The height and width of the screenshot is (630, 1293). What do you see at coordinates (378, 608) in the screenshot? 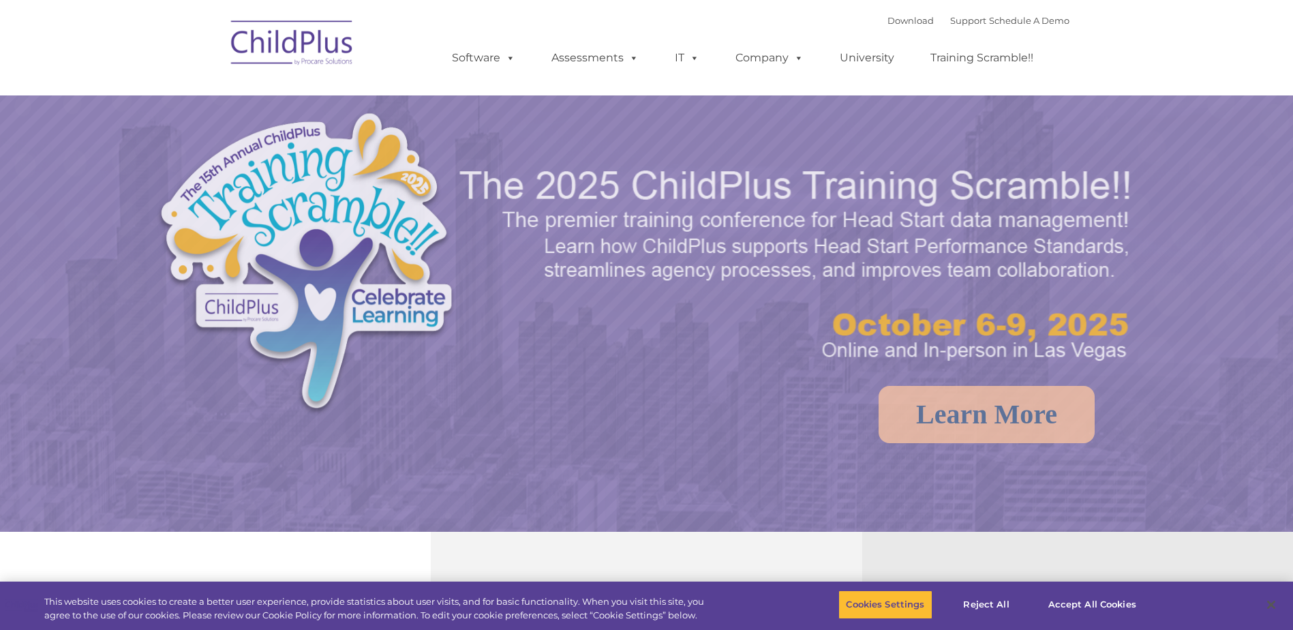
I see `div: This website uses cookies to create a better user experience, provide statistics about user visit...` at bounding box center [378, 608].